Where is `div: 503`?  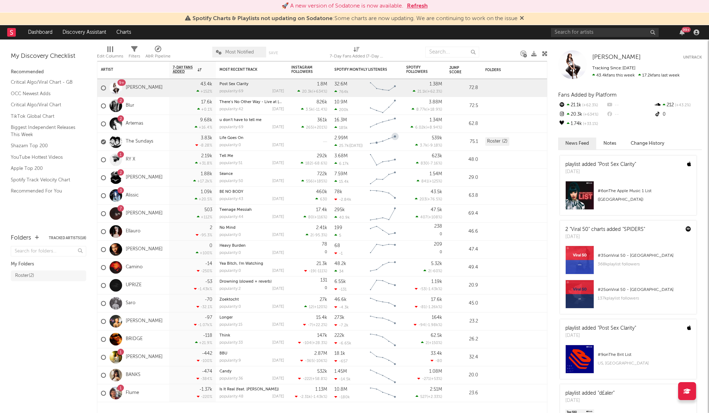
div: 503 is located at coordinates (208, 210).